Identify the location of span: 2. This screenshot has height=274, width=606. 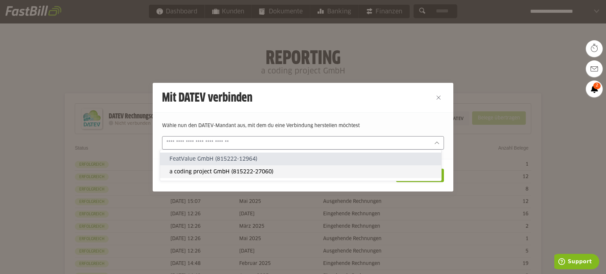
(597, 86).